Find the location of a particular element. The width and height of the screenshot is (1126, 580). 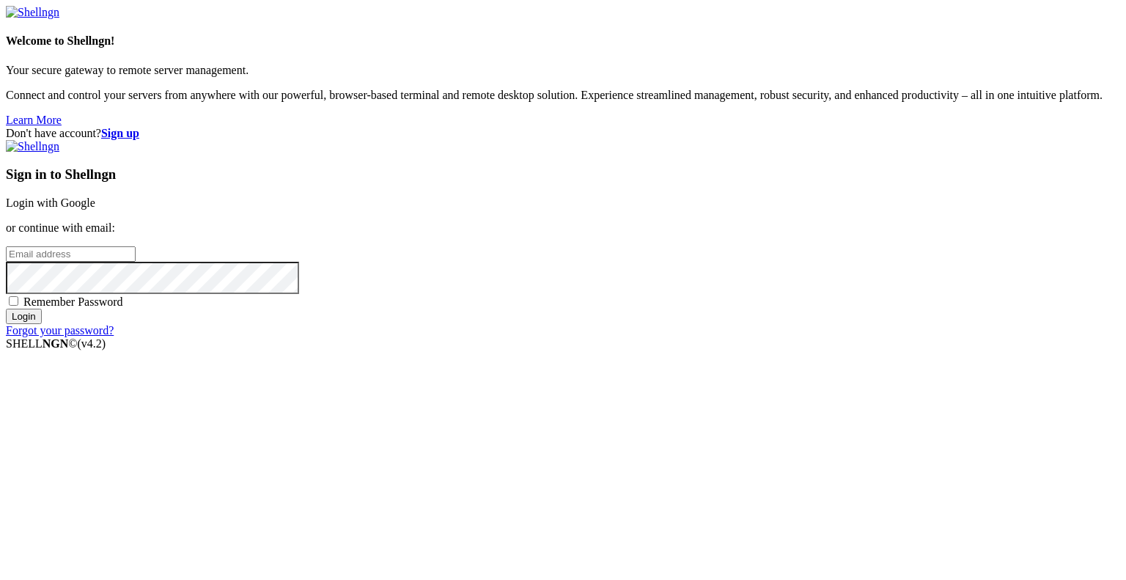

h3: Sign in to Shellngn is located at coordinates (563, 174).